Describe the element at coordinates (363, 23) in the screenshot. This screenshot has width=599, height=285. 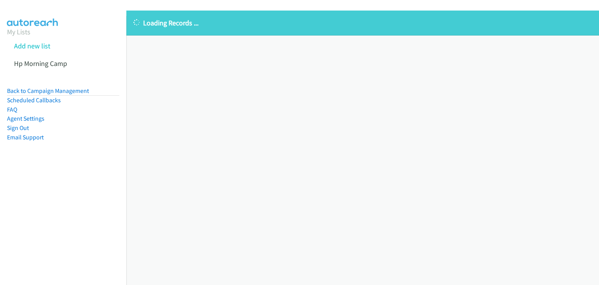
I see `p: Loading Records ...` at that location.